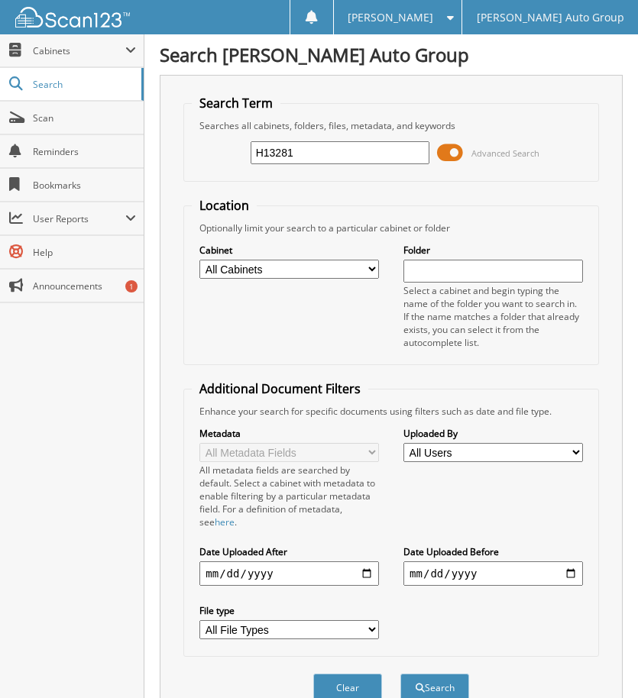 The image size is (638, 698). What do you see at coordinates (493, 433) in the screenshot?
I see `label: Uploaded By` at bounding box center [493, 433].